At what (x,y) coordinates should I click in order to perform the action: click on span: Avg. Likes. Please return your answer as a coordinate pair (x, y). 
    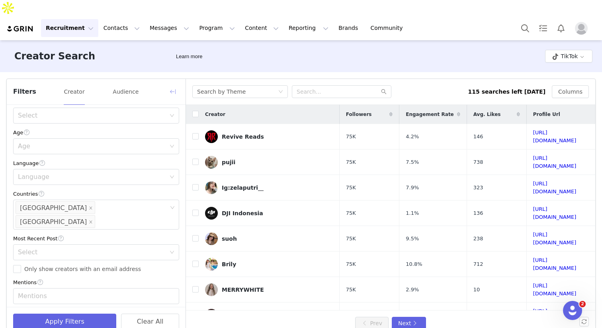
    Looking at the image, I should click on (487, 114).